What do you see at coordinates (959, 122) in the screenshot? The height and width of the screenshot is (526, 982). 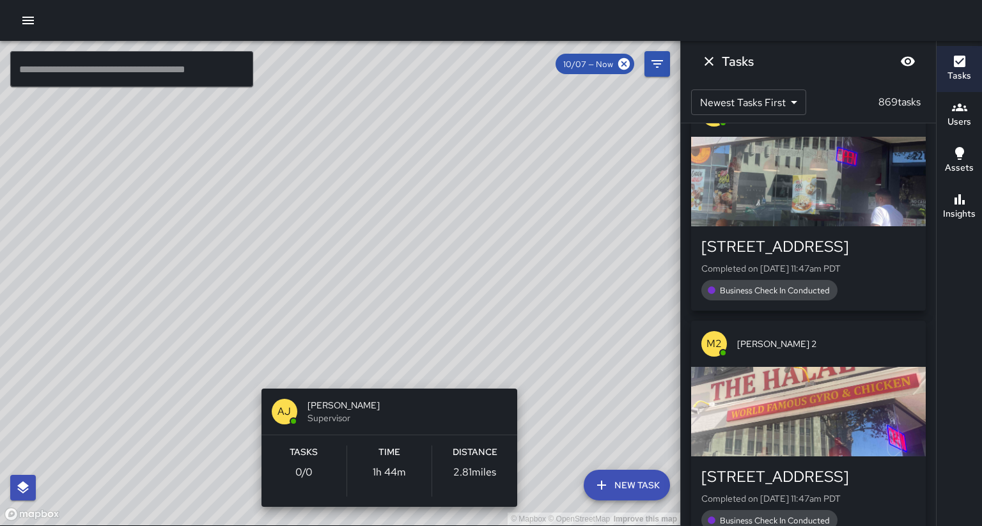 I see `h6: Users` at bounding box center [959, 122].